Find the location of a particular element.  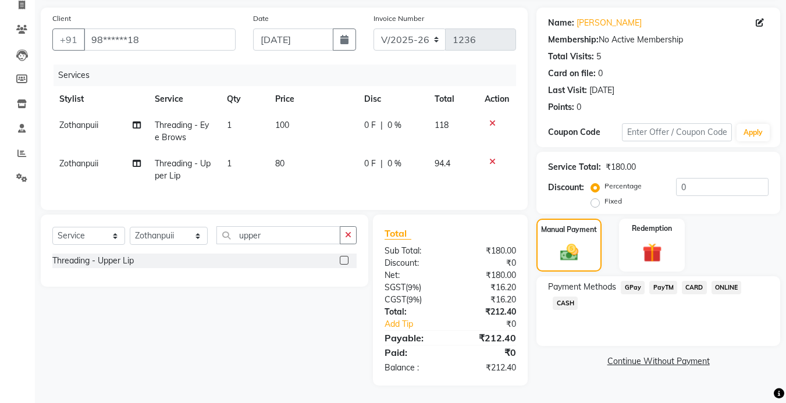

img: _gift.svg is located at coordinates (652, 252).